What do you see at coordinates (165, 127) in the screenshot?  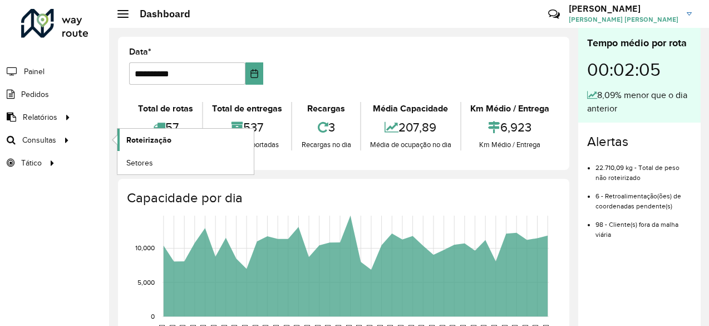 I see `div: 57` at bounding box center [165, 127].